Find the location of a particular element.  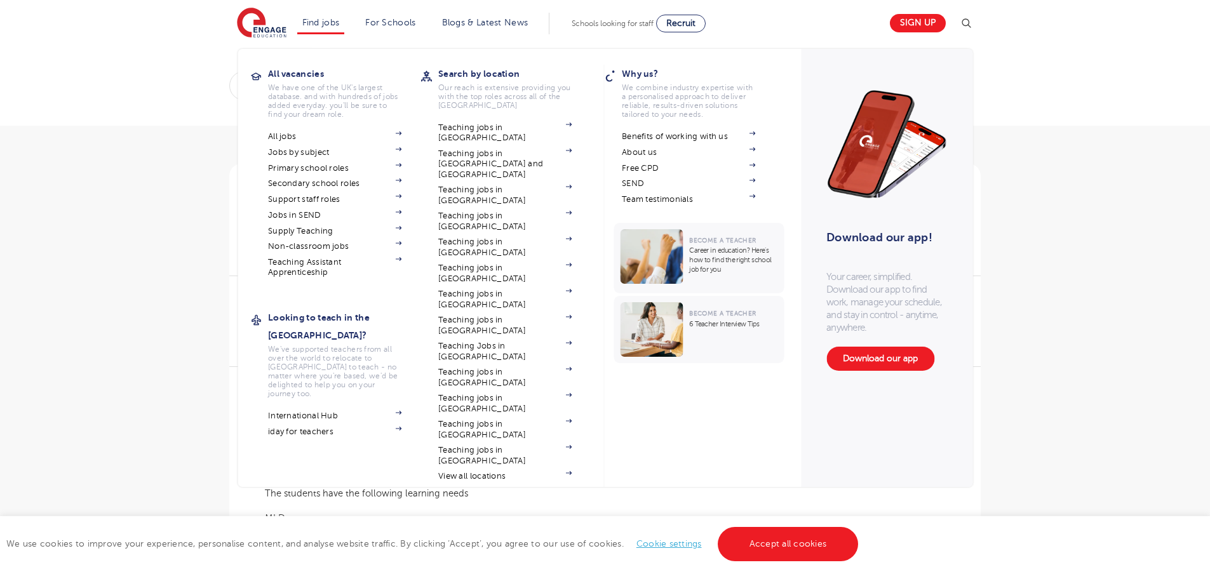

a: Supply Teaching is located at coordinates (335, 231).